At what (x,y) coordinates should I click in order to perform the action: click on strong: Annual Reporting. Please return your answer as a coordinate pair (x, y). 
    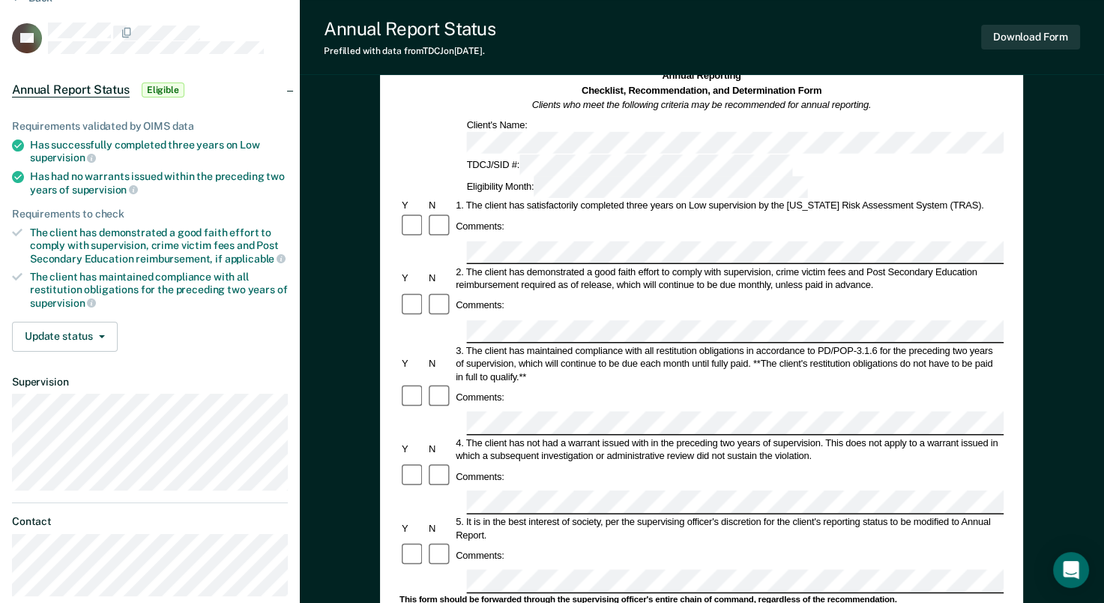
    Looking at the image, I should click on (701, 76).